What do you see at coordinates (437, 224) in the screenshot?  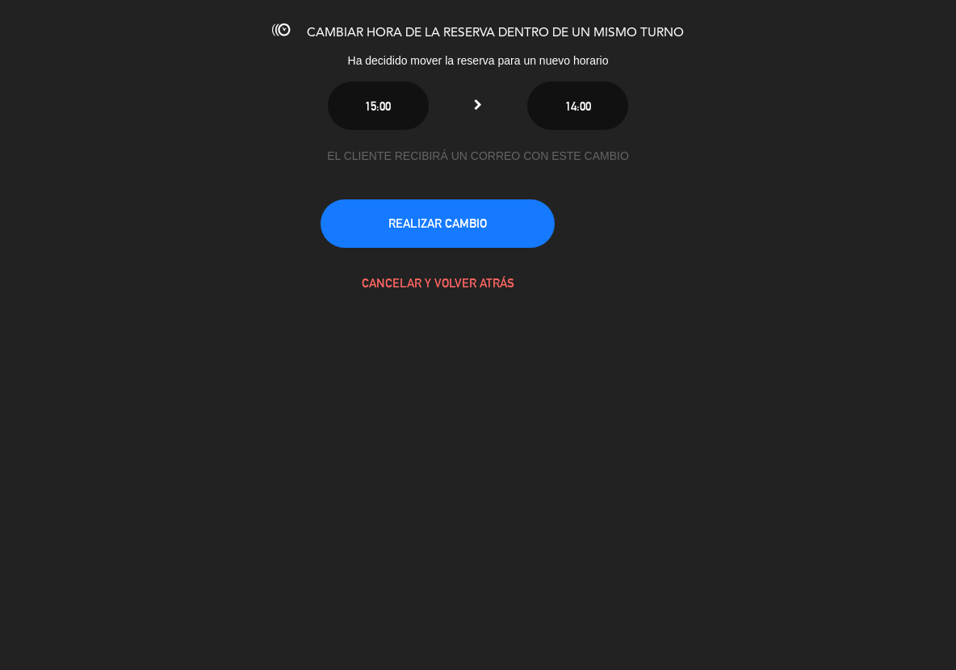 I see `button: REALIZAR CAMBIO` at bounding box center [437, 224].